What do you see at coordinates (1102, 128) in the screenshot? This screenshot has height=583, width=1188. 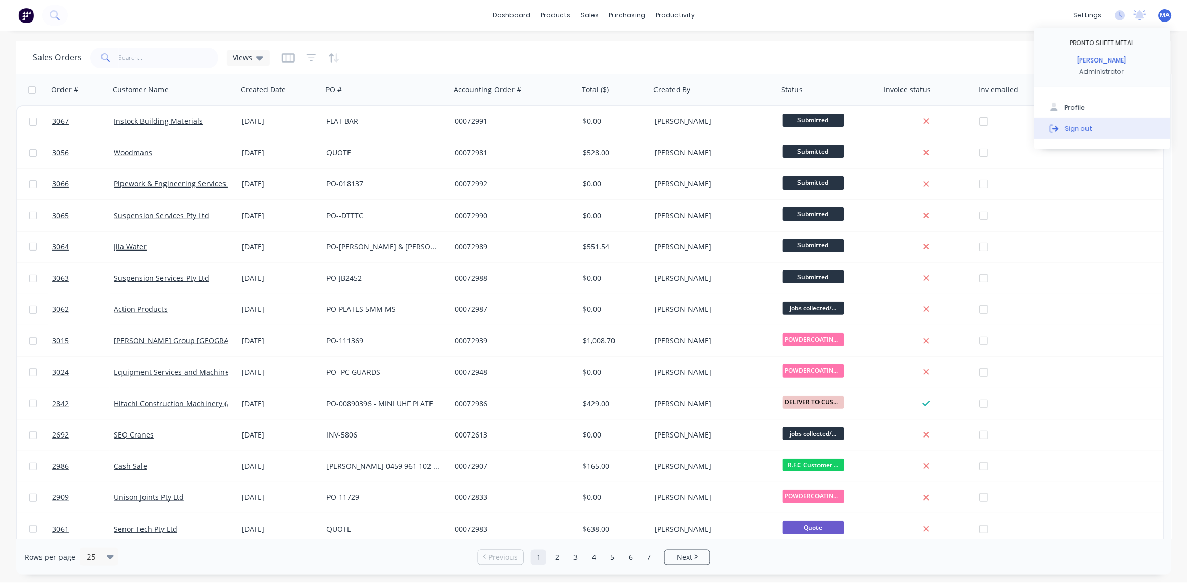 I see `button: Sign out` at bounding box center [1102, 128].